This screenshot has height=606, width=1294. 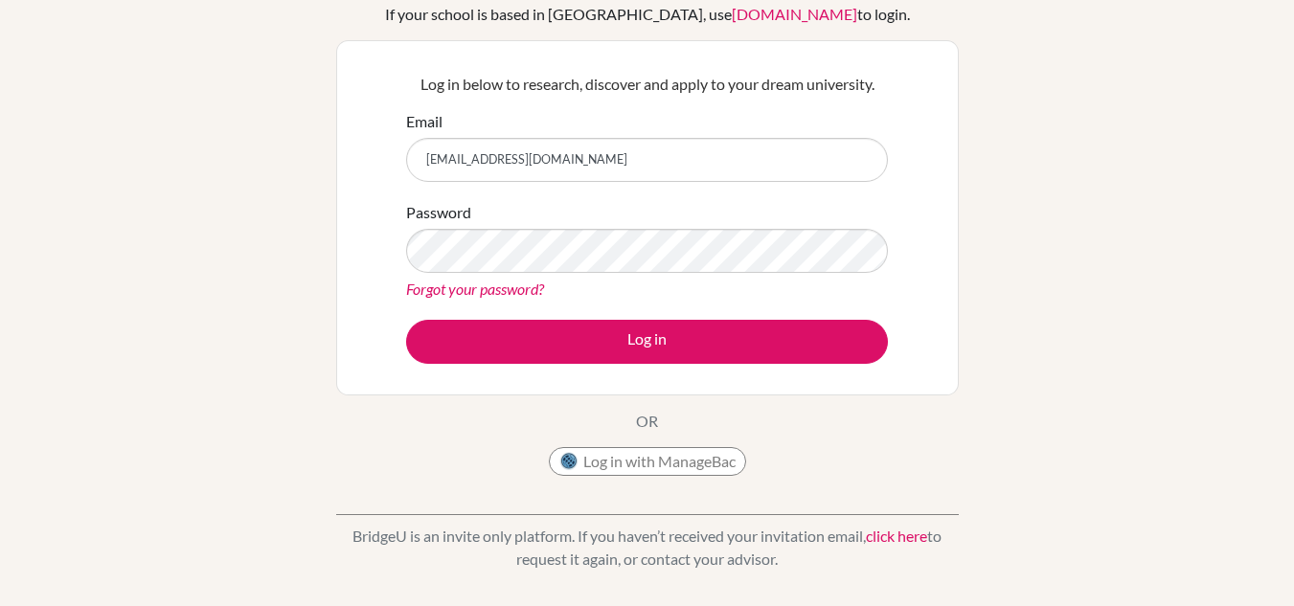 What do you see at coordinates (648, 462) in the screenshot?
I see `button: Log in with ManageBac` at bounding box center [648, 462].